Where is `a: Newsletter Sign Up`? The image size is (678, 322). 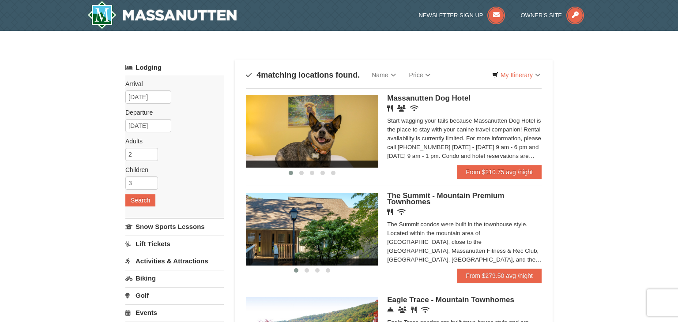 a: Newsletter Sign Up is located at coordinates (462, 15).